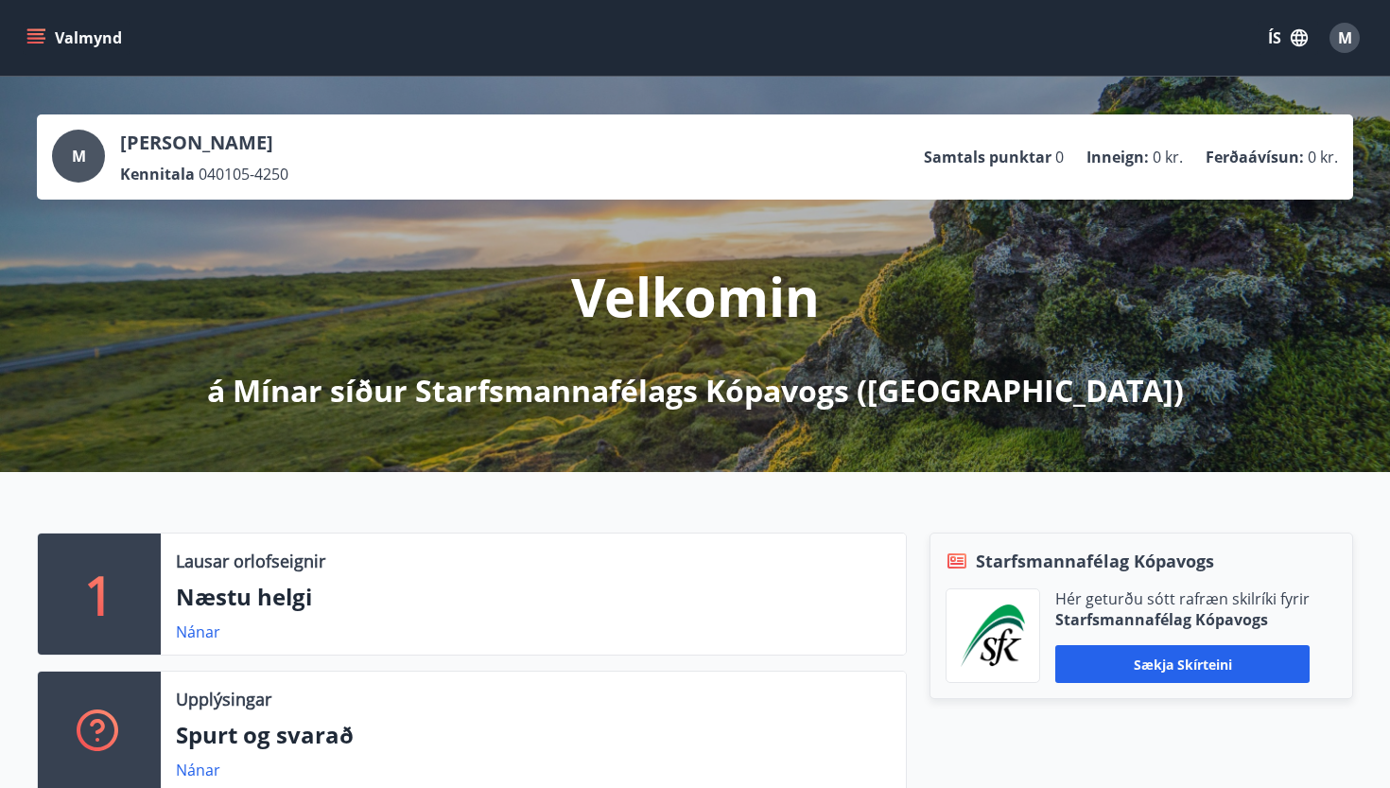 This screenshot has width=1390, height=788. Describe the element at coordinates (1182, 664) in the screenshot. I see `button: Sækja skírteini` at that location.